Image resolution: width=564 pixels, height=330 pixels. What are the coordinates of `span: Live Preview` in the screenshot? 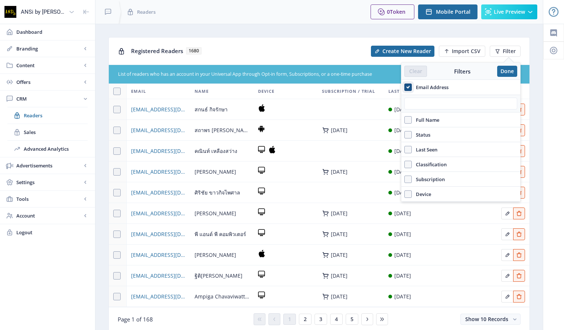 It's located at (509, 12).